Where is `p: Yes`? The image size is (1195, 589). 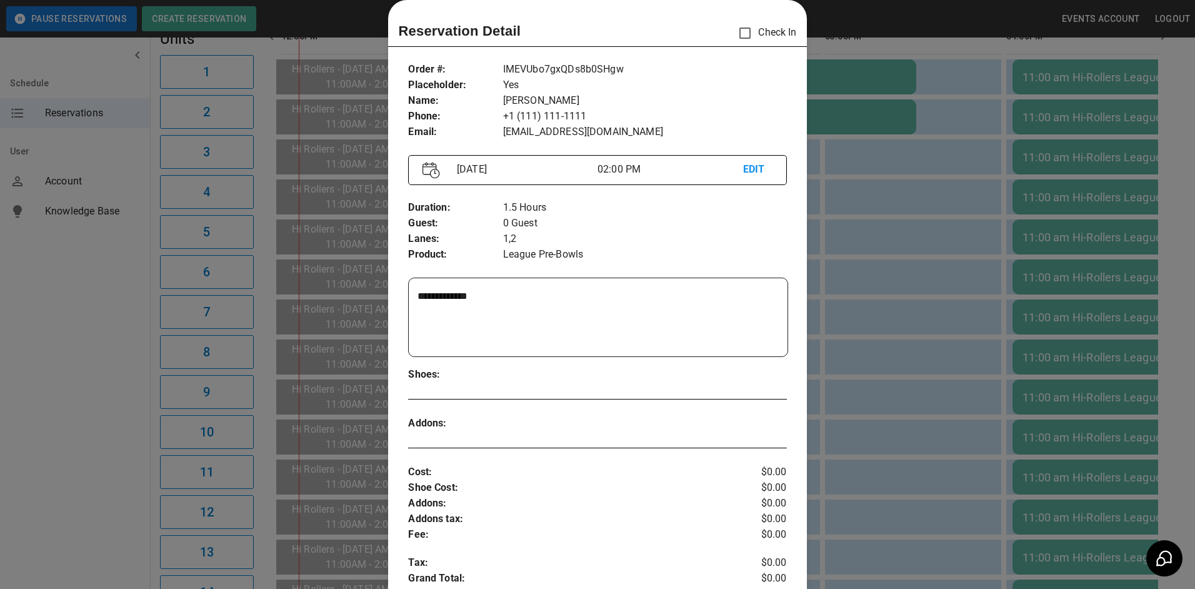
p: Yes is located at coordinates (645, 85).